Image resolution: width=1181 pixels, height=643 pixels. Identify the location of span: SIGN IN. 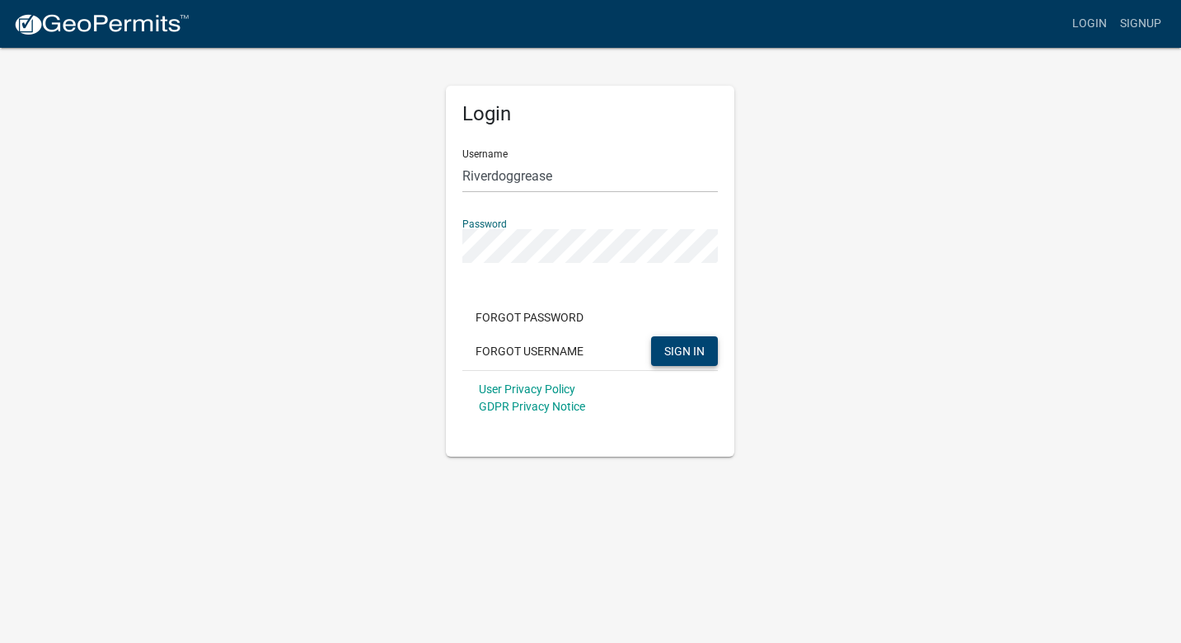
(684, 350).